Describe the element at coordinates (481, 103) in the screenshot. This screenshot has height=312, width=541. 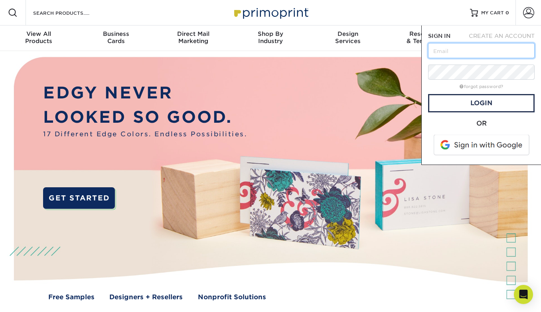
I see `a: Login` at that location.